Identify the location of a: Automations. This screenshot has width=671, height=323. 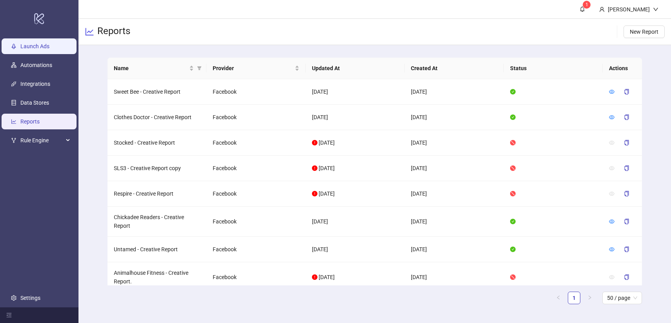
(36, 65).